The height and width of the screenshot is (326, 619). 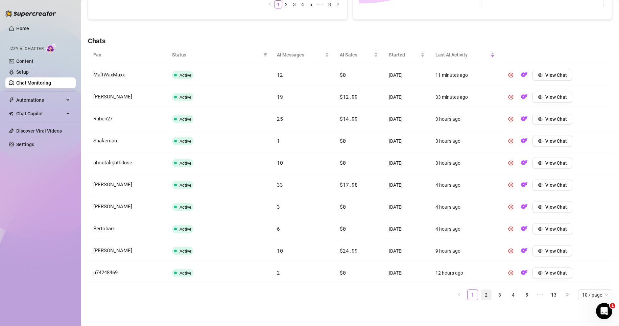 What do you see at coordinates (465, 273) in the screenshot?
I see `td: 12 hours ago` at bounding box center [465, 273].